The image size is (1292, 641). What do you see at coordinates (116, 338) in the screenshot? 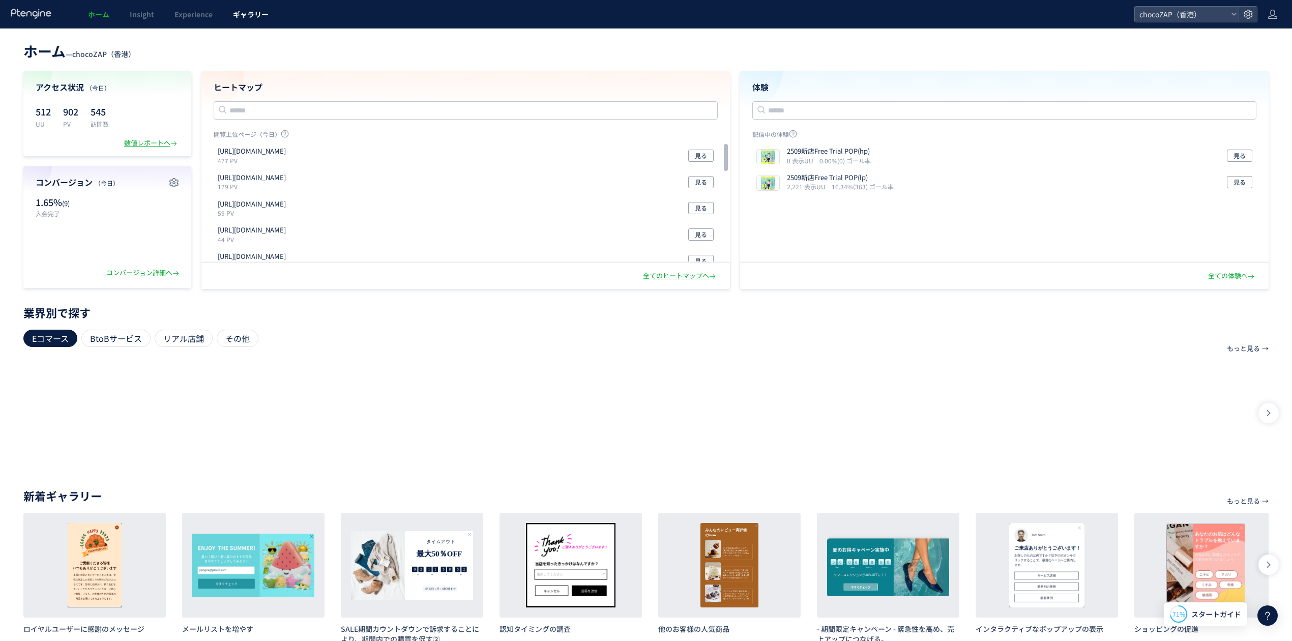
I see `div: BtoBサービス` at bounding box center [116, 338].